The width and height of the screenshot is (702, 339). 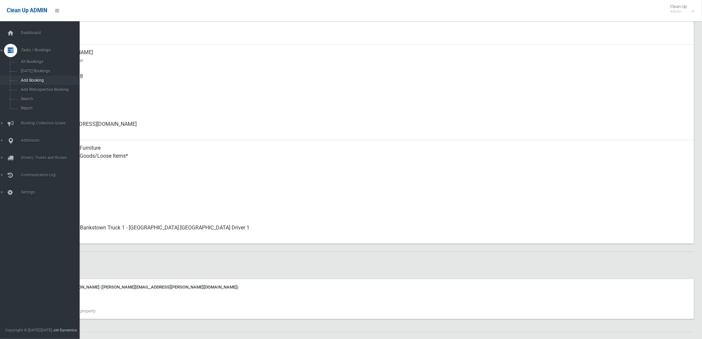 What do you see at coordinates (52, 33) in the screenshot?
I see `span: Dashboard` at bounding box center [52, 33].